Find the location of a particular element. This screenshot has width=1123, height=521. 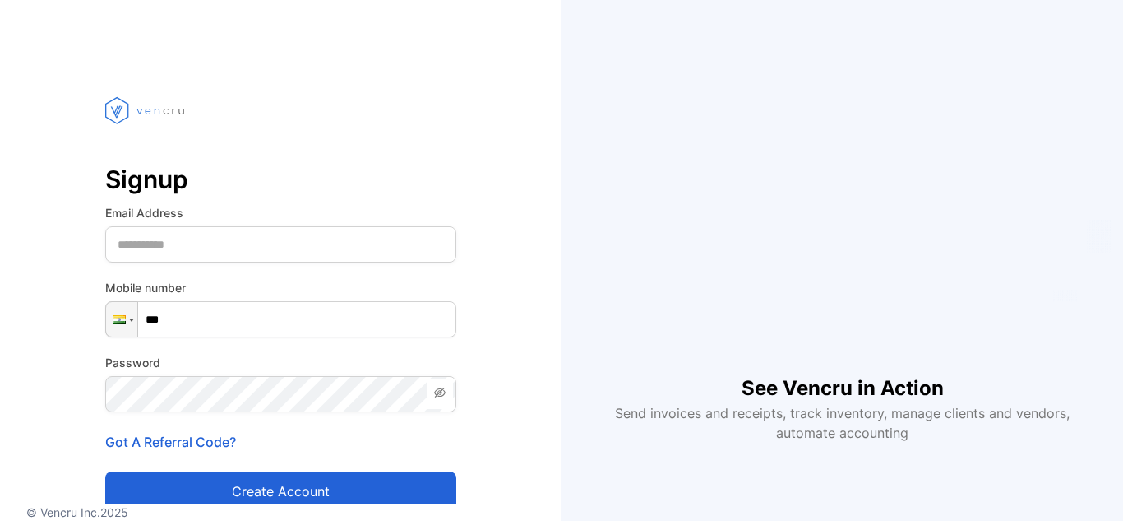

label: Email Address is located at coordinates (280, 212).